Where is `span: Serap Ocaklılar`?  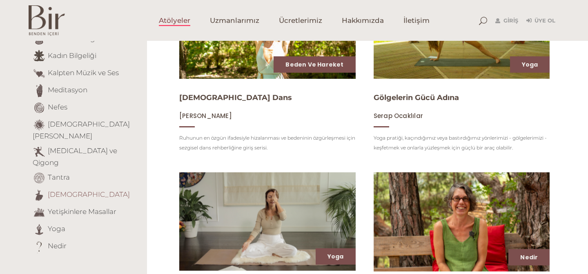
span: Serap Ocaklılar is located at coordinates (398, 115).